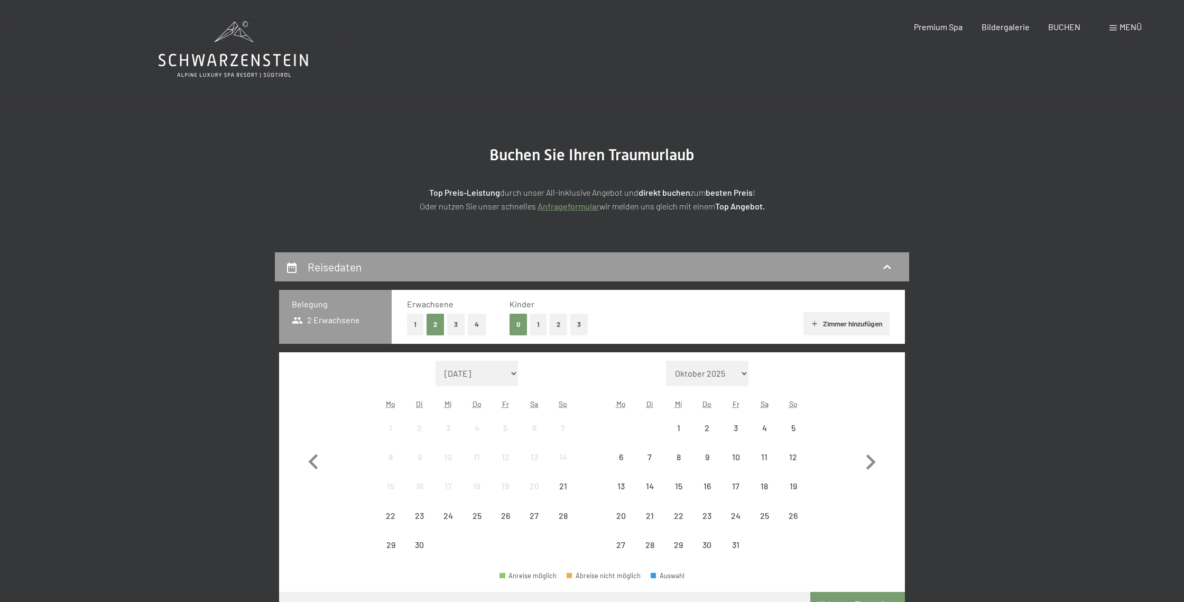 Image resolution: width=1184 pixels, height=602 pixels. What do you see at coordinates (736, 486) in the screenshot?
I see `div: Fri Oct 17 2025` at bounding box center [736, 486].